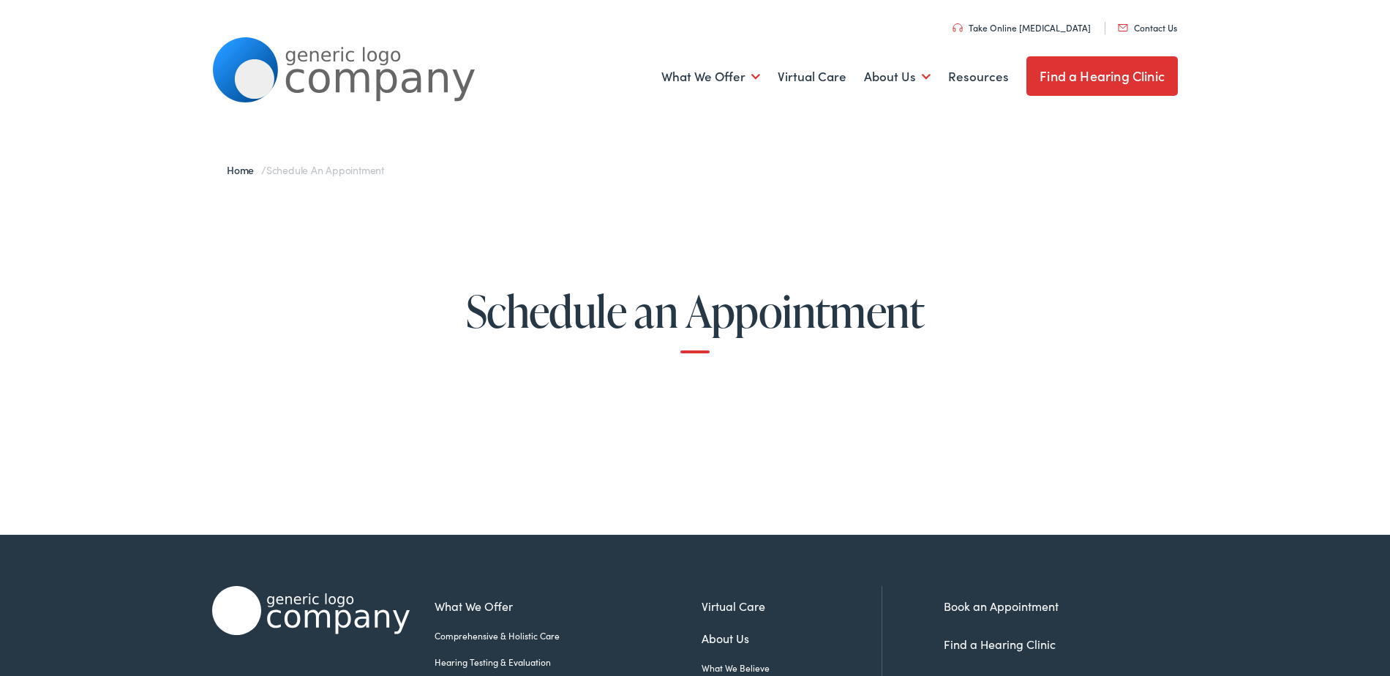 The image size is (1390, 676). Describe the element at coordinates (568, 636) in the screenshot. I see `a: Comprehensive & Holistic Care` at that location.